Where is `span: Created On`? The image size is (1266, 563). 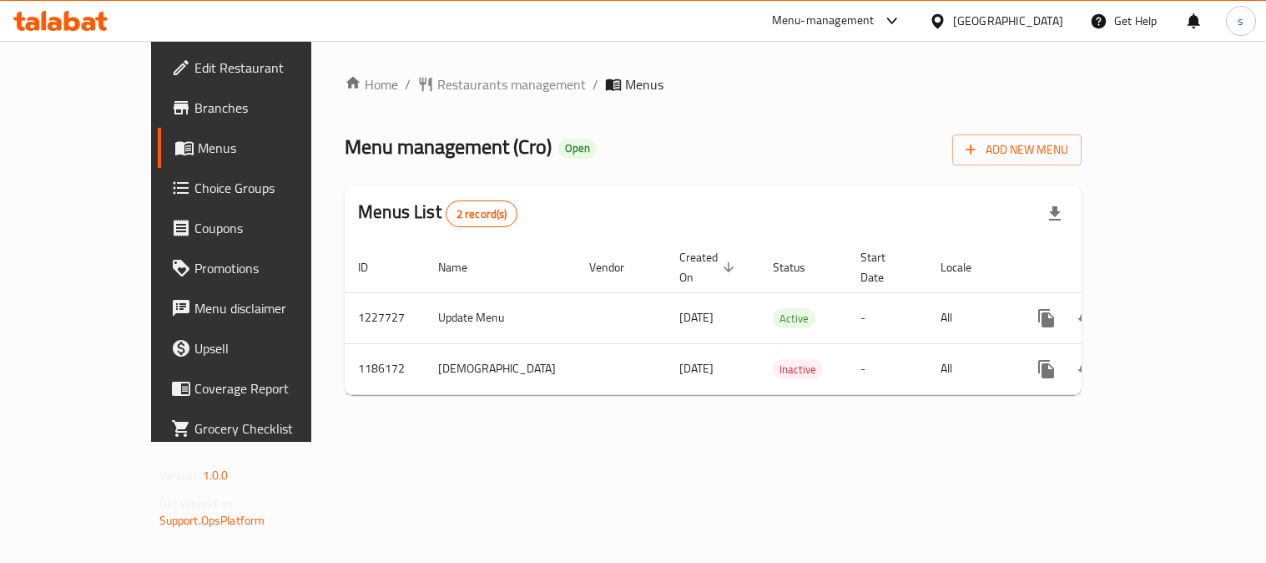
span: Created On is located at coordinates (710, 267).